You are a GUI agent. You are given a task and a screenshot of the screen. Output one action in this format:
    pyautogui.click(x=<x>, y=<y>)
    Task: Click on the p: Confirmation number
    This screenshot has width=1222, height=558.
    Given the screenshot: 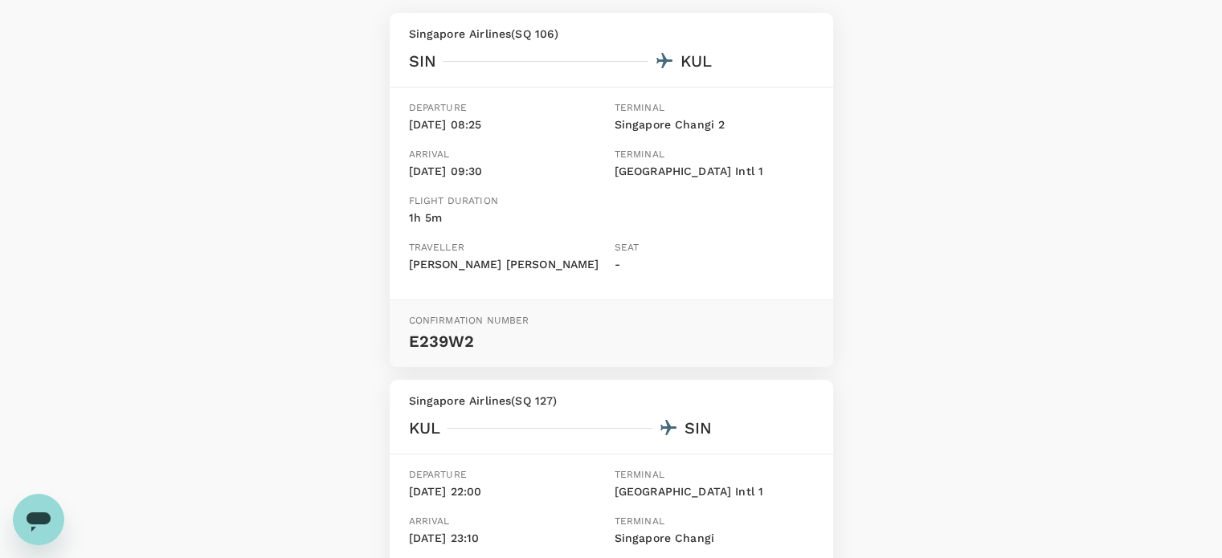 What is the action you would take?
    pyautogui.click(x=611, y=321)
    